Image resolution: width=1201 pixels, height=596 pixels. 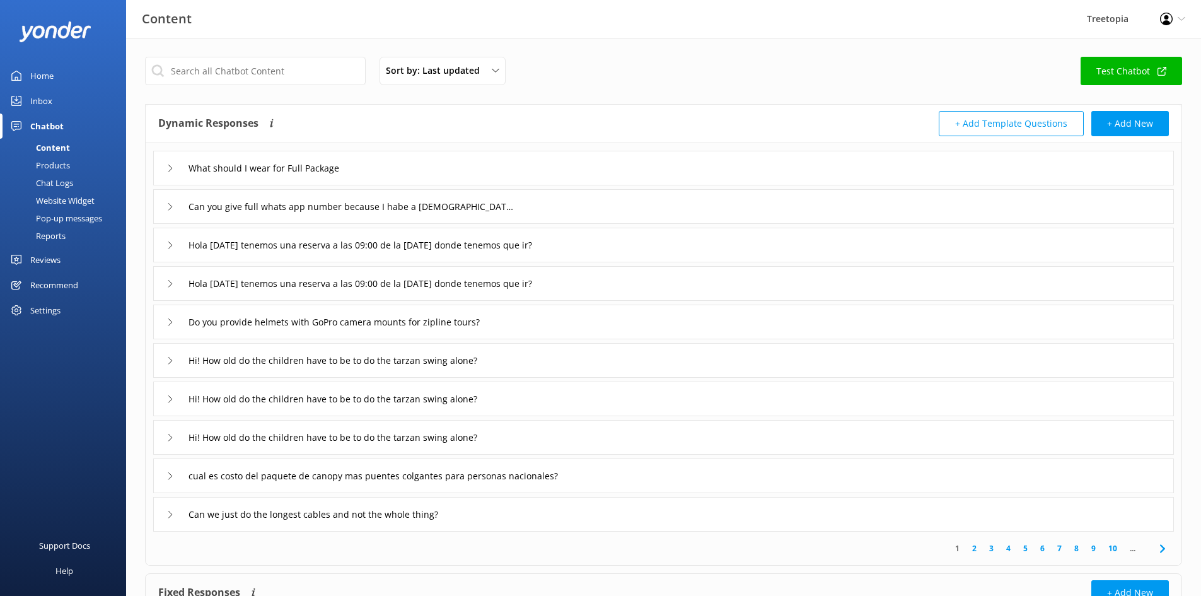 What do you see at coordinates (1060, 548) in the screenshot?
I see `a: 7` at bounding box center [1060, 548].